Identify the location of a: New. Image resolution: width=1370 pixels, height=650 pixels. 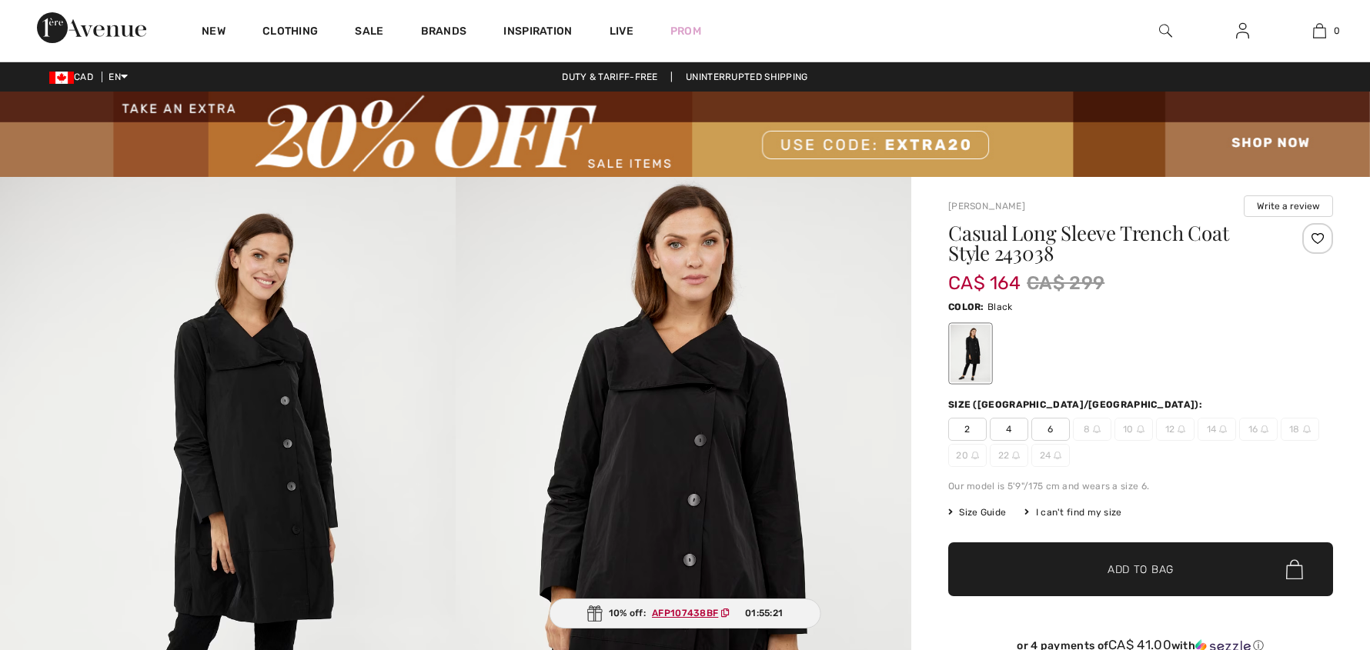
(213, 32).